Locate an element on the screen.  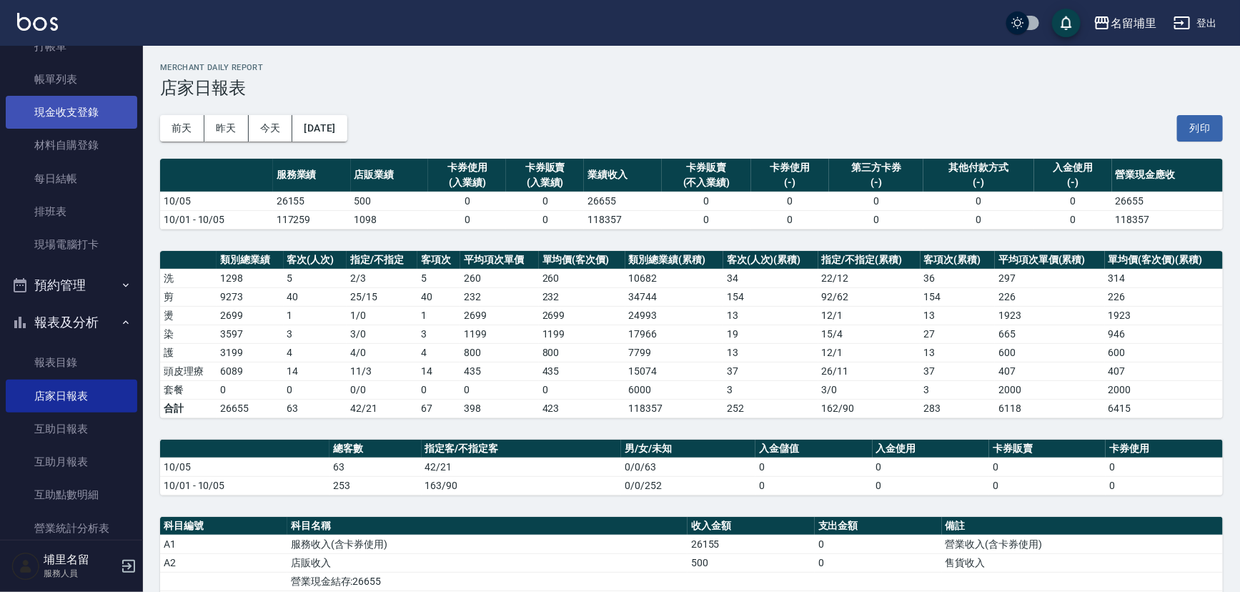
th: 科目名稱 is located at coordinates (488, 526).